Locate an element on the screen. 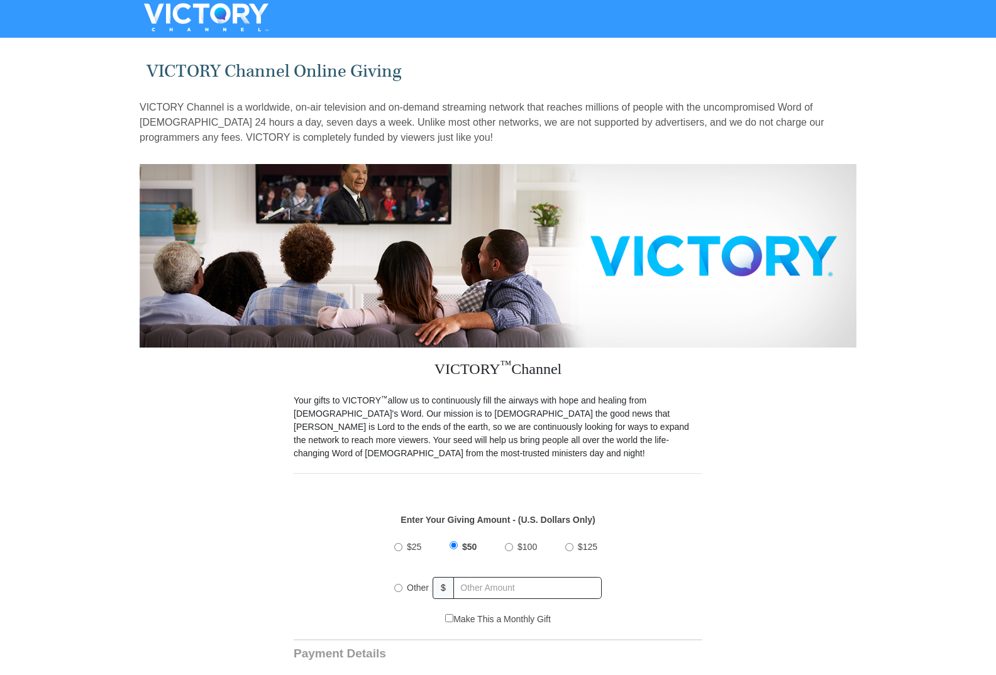  strong: Enter Your Giving Amount - (U.S. Dollars Only) is located at coordinates (497, 520).